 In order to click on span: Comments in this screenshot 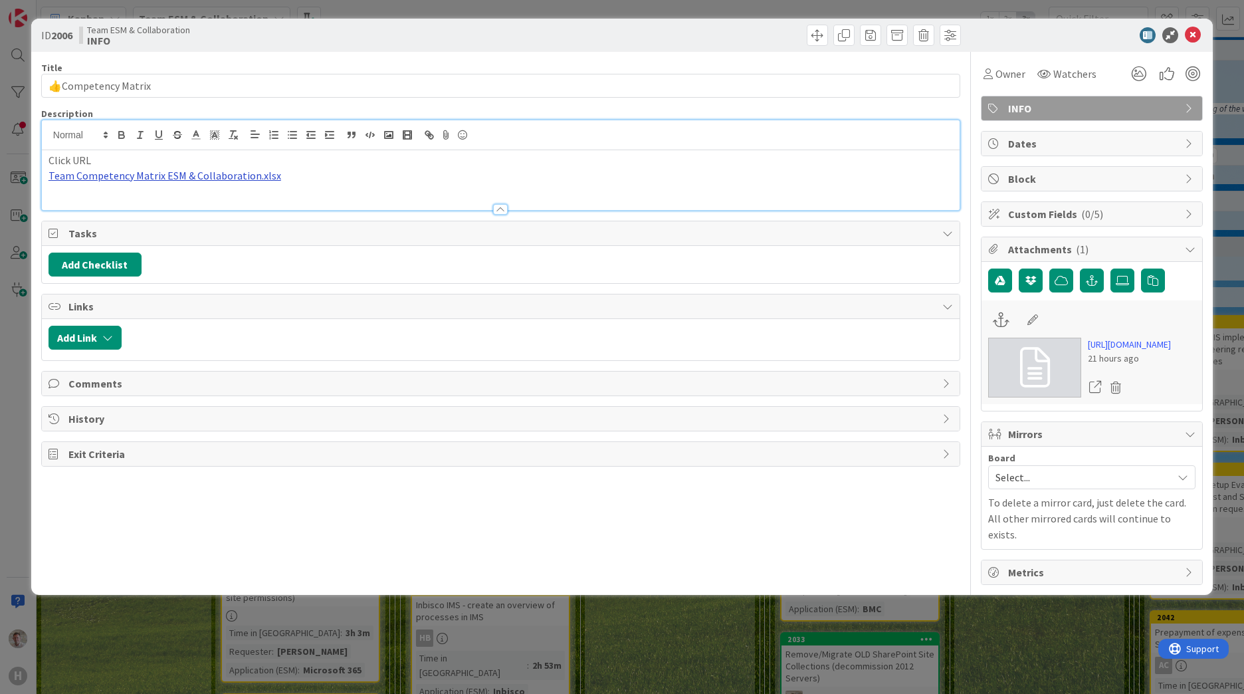, I will do `click(502, 383)`.